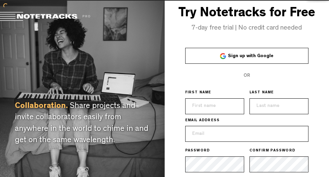 The width and height of the screenshot is (329, 177). I want to click on span: CONFIRM PASSWORD, so click(273, 151).